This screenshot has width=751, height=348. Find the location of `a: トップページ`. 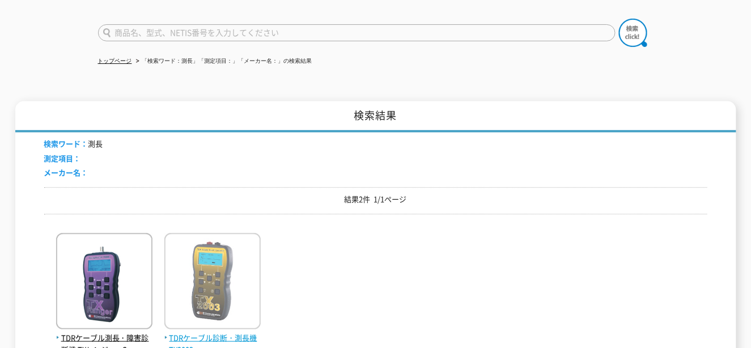

a: トップページ is located at coordinates (115, 61).